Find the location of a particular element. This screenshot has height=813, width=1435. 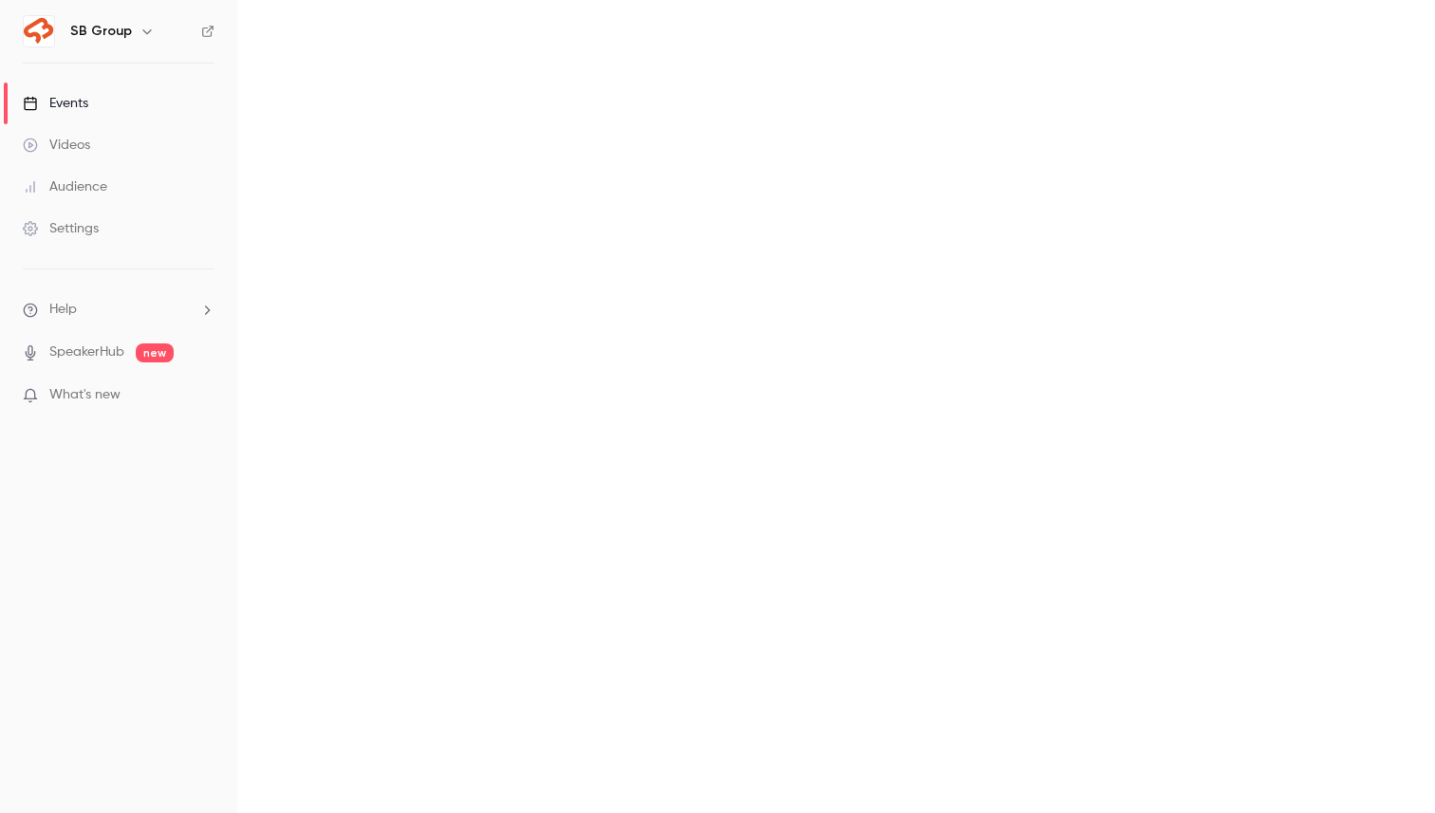

img: SB Group is located at coordinates (39, 31).